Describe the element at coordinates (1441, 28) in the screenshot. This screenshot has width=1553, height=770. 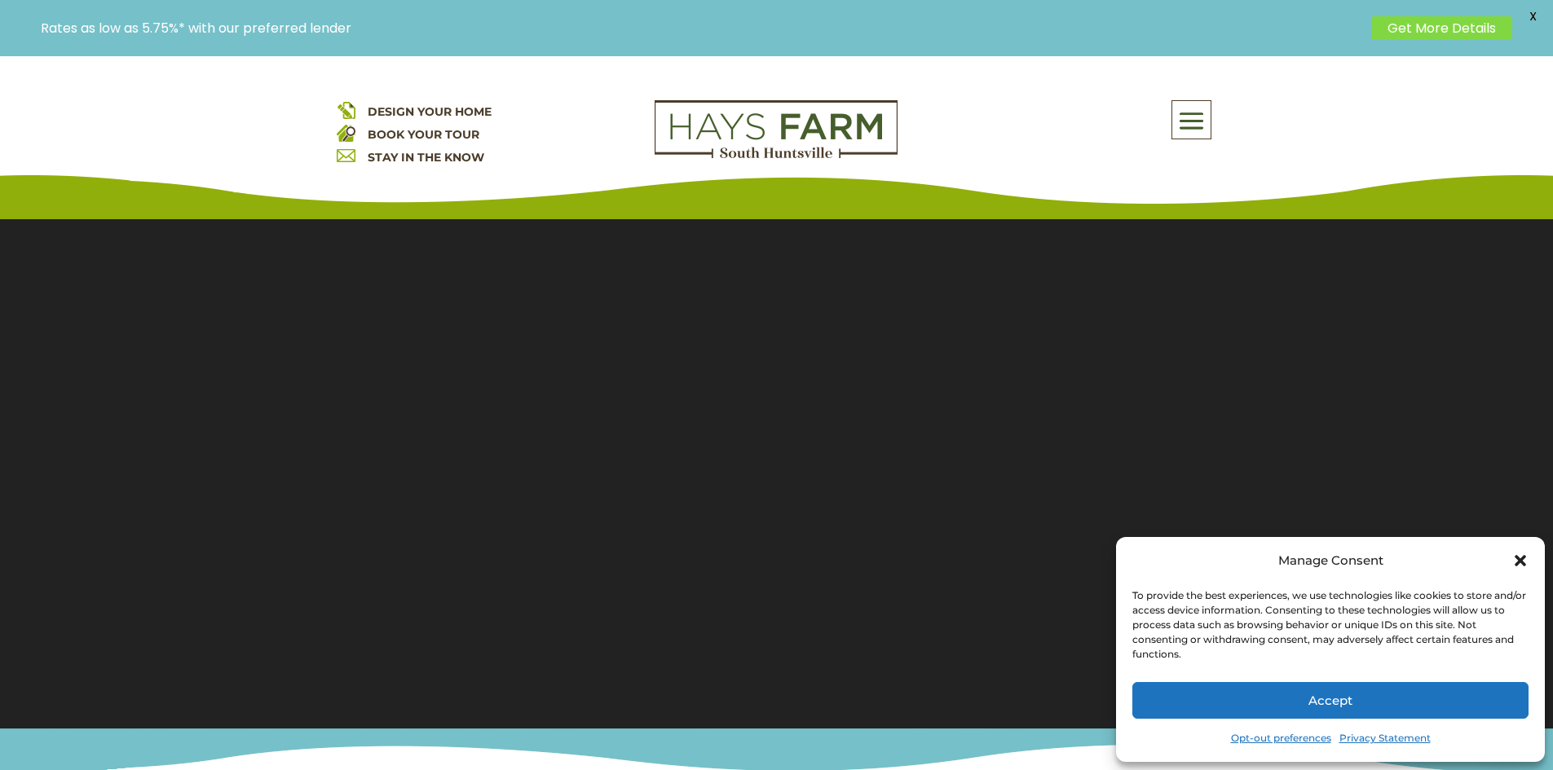
I see `a: Get More Details` at that location.